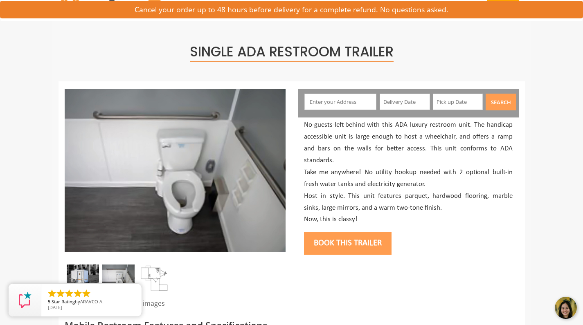 The image size is (583, 325). What do you see at coordinates (458, 102) in the screenshot?
I see `input: Pick up Date` at bounding box center [458, 102].